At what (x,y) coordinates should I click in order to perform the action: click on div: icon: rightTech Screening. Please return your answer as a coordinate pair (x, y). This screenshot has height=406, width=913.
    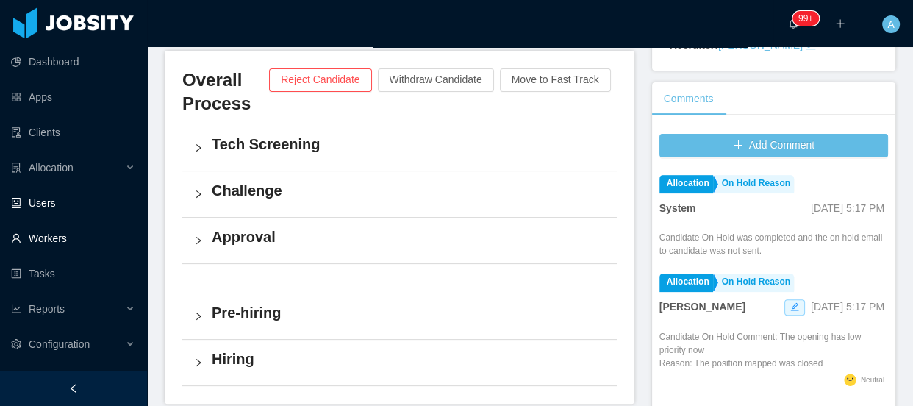
    Looking at the image, I should click on (399, 148).